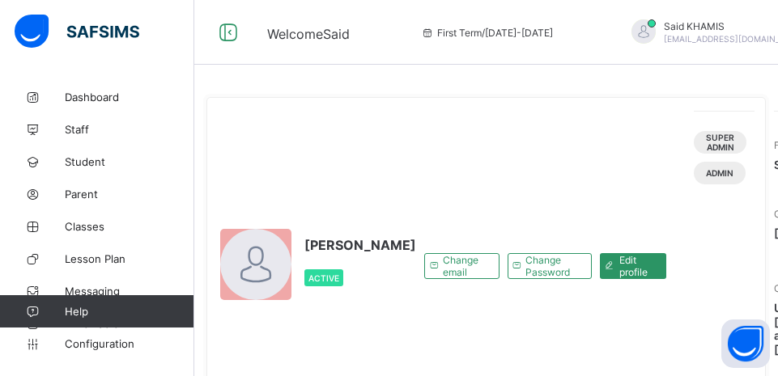  What do you see at coordinates (465, 266) in the screenshot?
I see `span: Change email` at bounding box center [465, 266].